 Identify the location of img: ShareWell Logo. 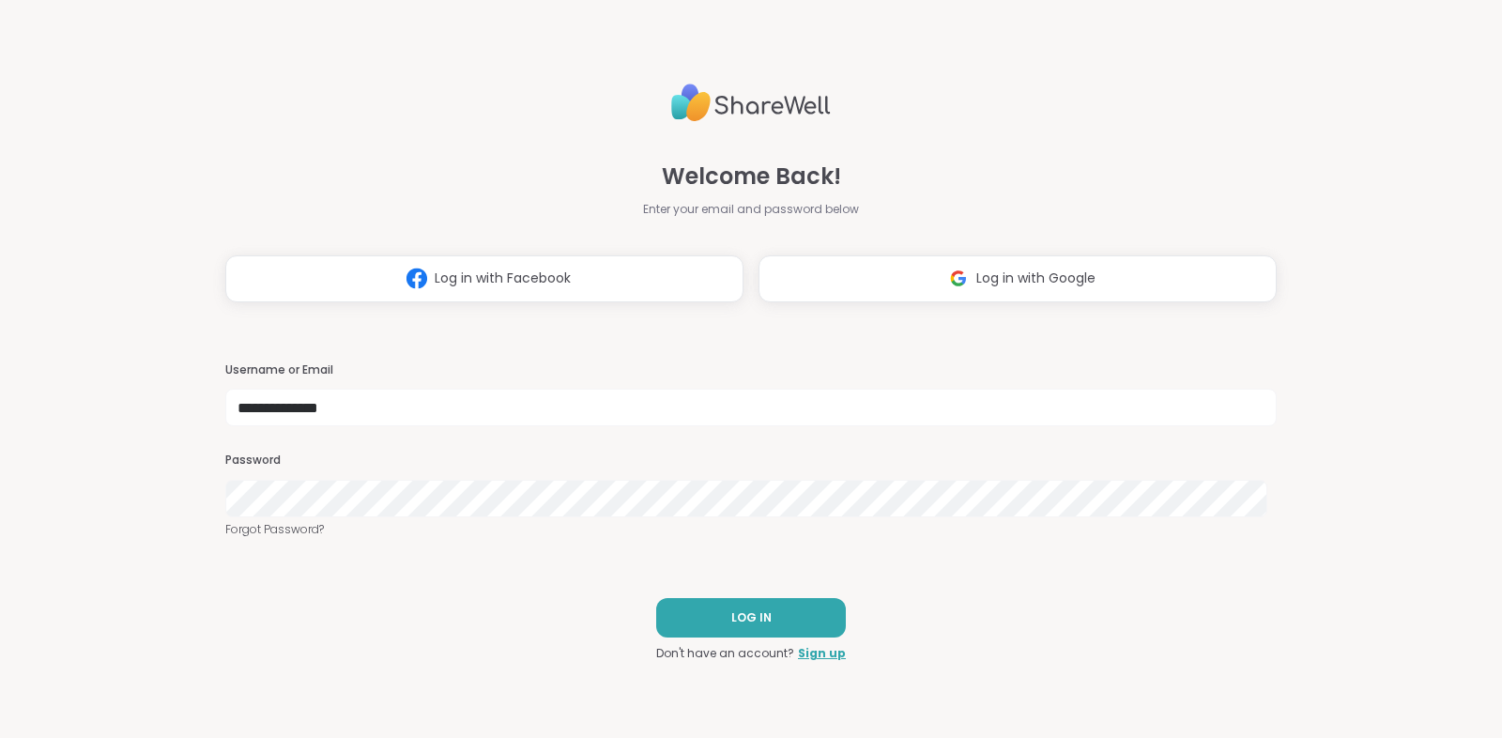
(751, 102).